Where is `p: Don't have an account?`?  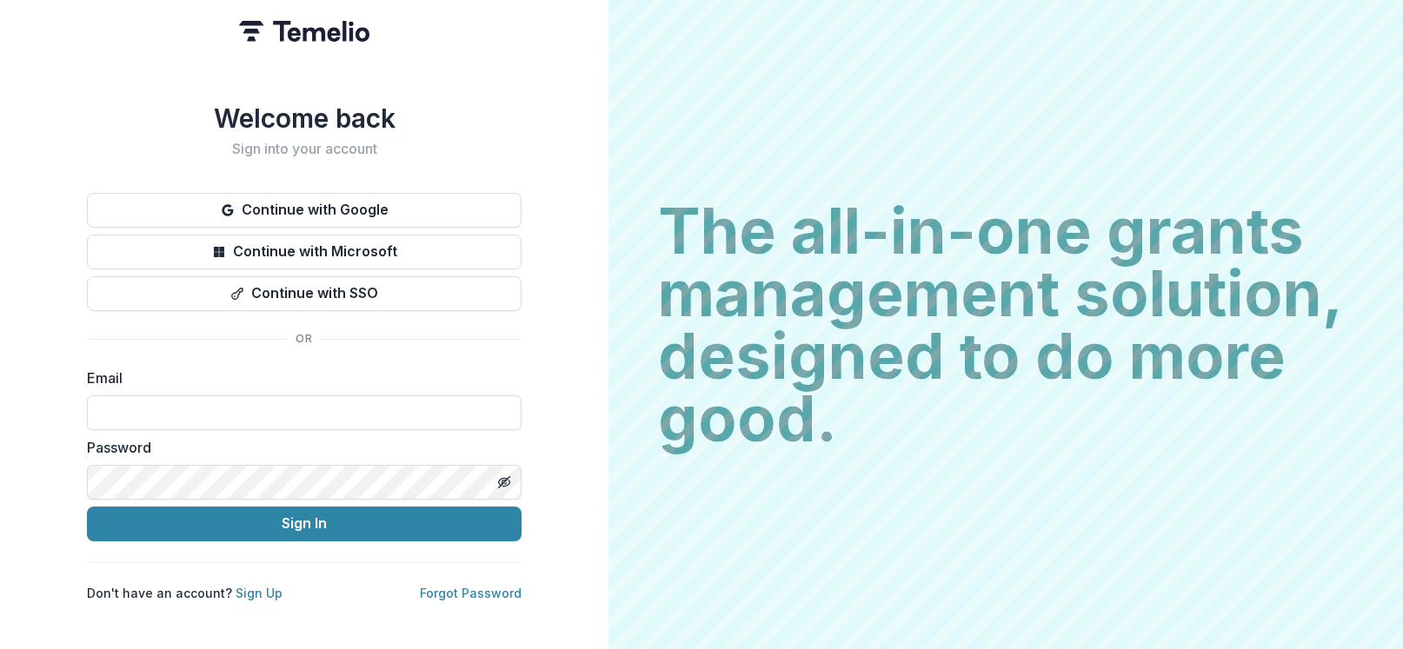
p: Don't have an account? is located at coordinates (184, 593).